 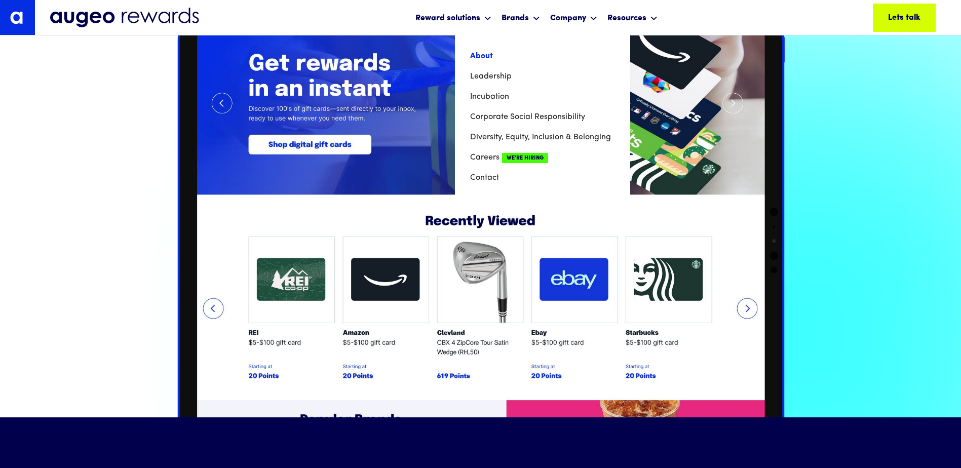 What do you see at coordinates (543, 117) in the screenshot?
I see `a: Corporate Social Responsibility` at bounding box center [543, 117].